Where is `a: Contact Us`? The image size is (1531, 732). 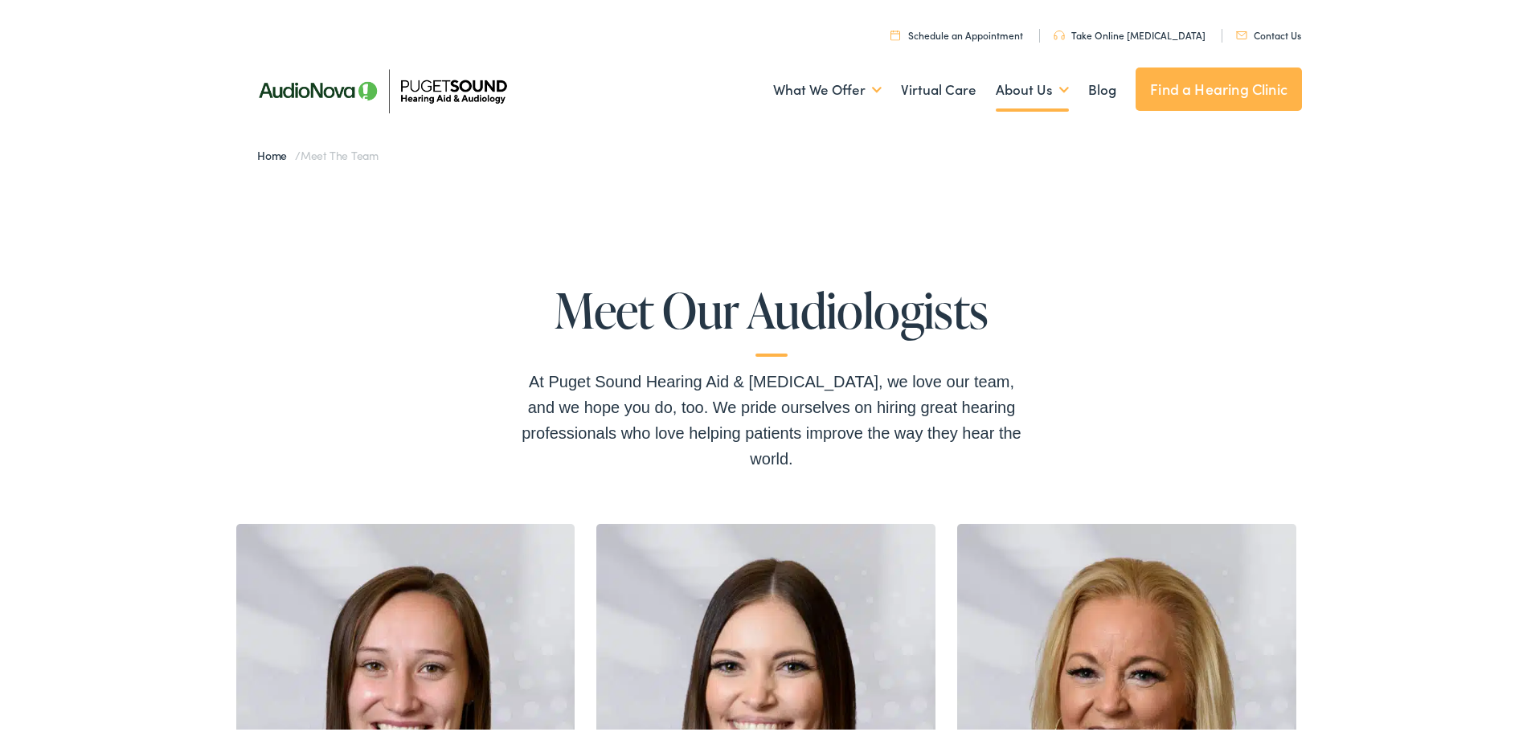 a: Contact Us is located at coordinates (1268, 31).